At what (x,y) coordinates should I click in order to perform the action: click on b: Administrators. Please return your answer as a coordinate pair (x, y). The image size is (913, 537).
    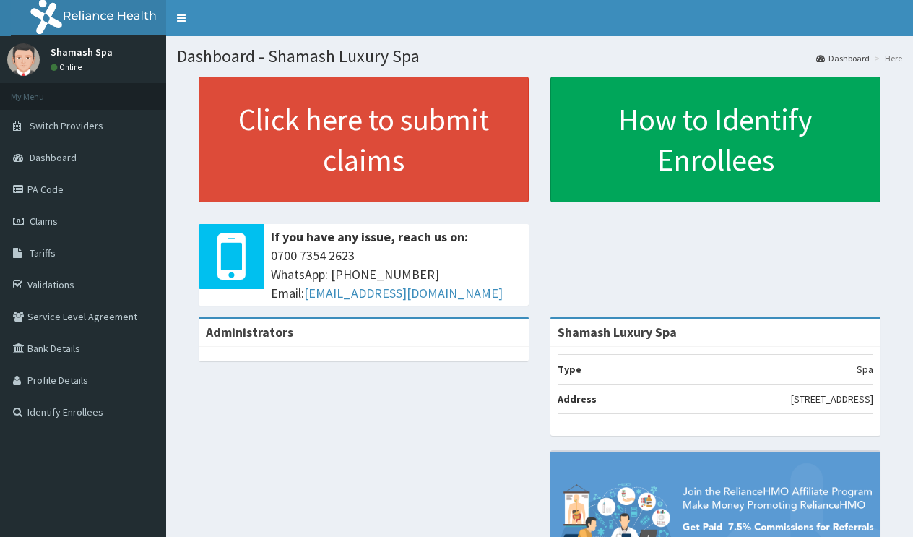
    Looking at the image, I should click on (249, 331).